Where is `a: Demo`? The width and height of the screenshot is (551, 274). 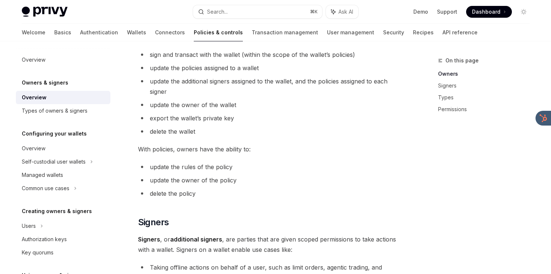
a: Demo is located at coordinates (421, 12).